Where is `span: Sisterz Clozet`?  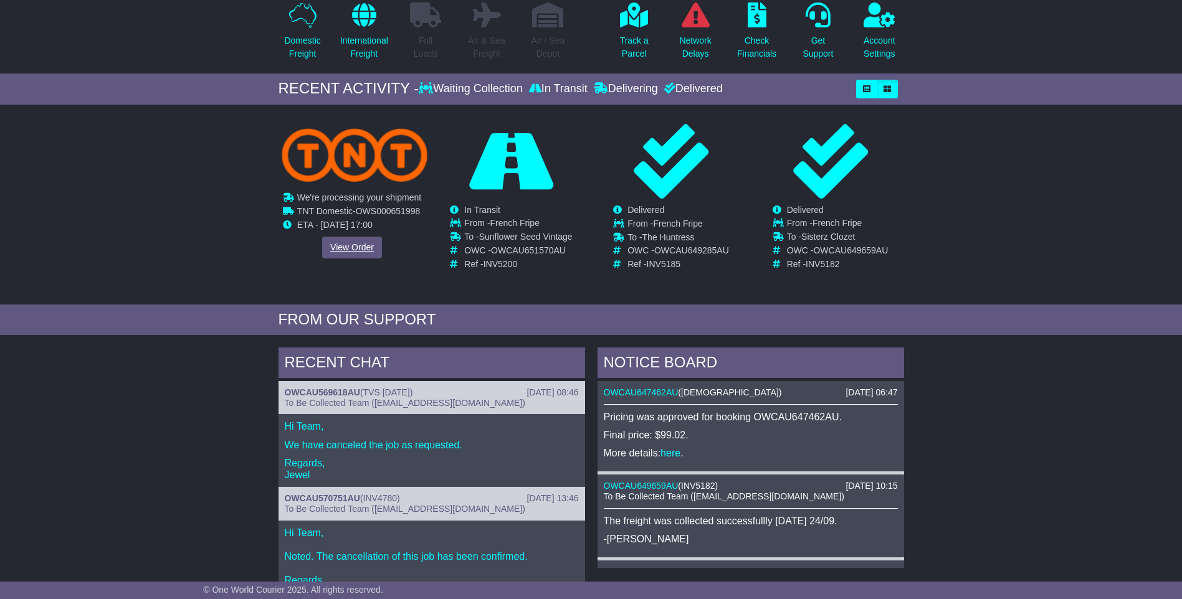 span: Sisterz Clozet is located at coordinates (828, 237).